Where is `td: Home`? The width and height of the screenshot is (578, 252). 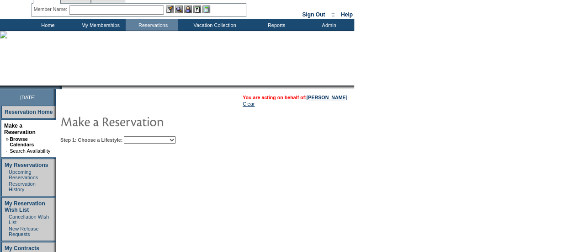
td: Home is located at coordinates (47, 25).